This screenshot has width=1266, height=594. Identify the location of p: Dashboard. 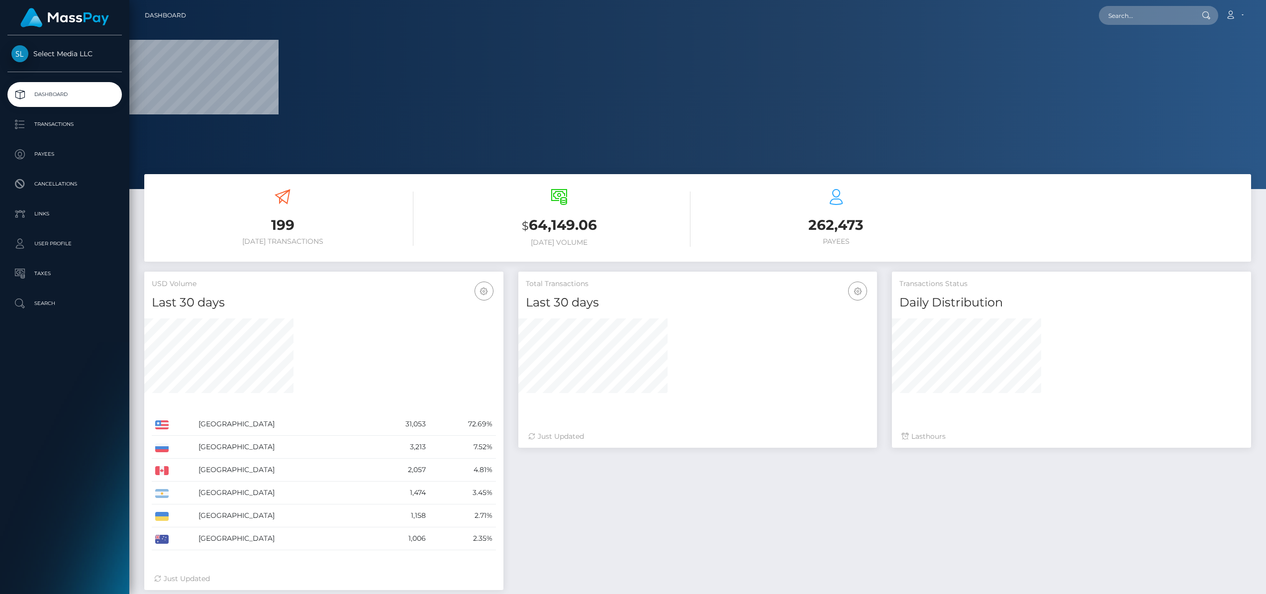
(65, 95).